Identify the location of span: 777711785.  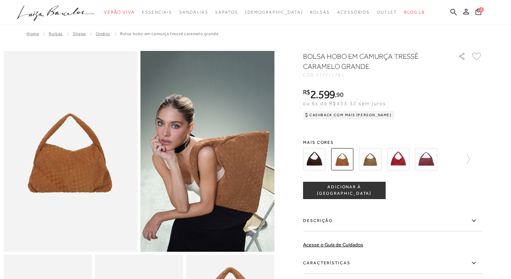
(330, 75).